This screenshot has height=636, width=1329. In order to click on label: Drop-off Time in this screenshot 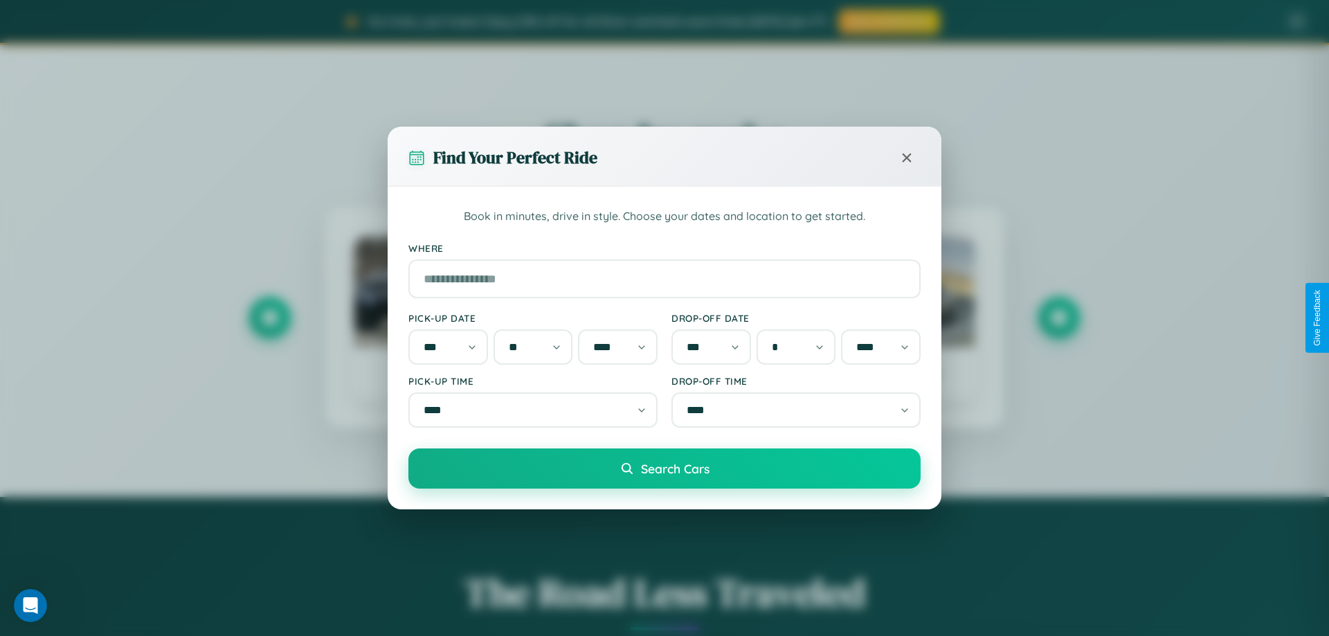, I will do `click(796, 381)`.